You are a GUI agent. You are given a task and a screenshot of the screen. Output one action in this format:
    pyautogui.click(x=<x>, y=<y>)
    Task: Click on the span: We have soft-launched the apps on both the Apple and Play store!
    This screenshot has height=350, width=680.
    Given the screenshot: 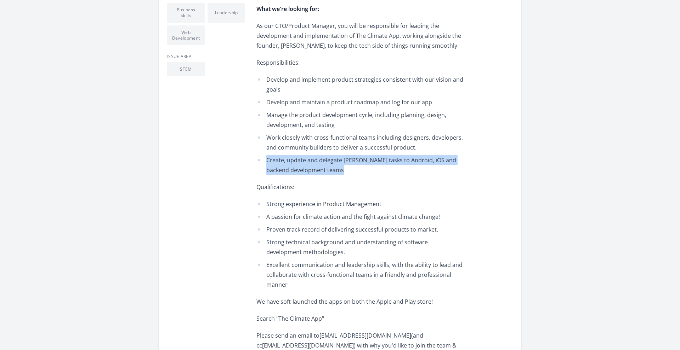 What is the action you would take?
    pyautogui.click(x=344, y=302)
    